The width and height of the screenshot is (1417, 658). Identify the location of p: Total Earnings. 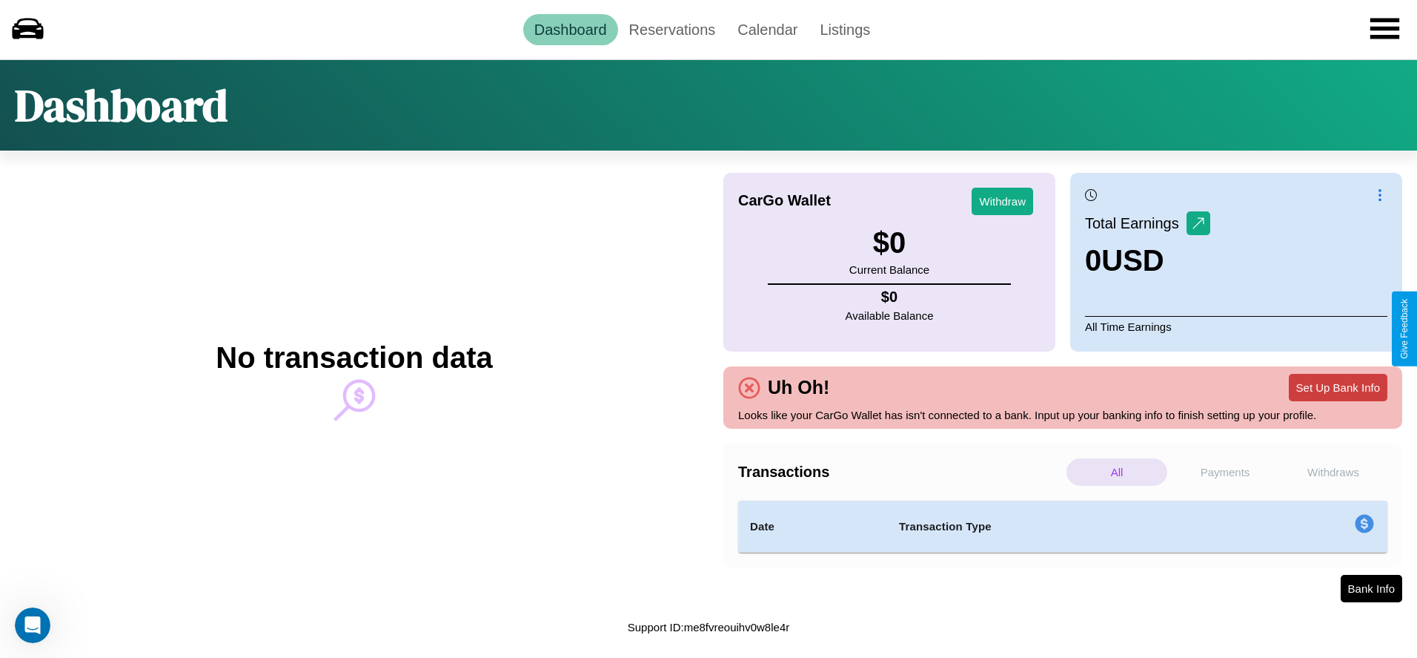
(1136, 223).